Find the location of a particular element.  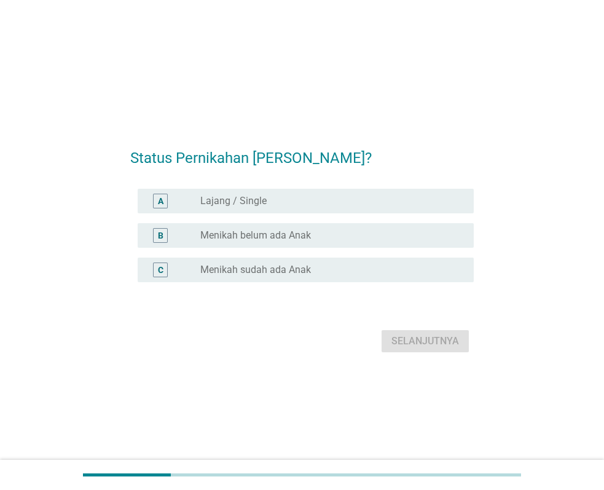

label: Menikah belum ada Anak is located at coordinates (256, 235).